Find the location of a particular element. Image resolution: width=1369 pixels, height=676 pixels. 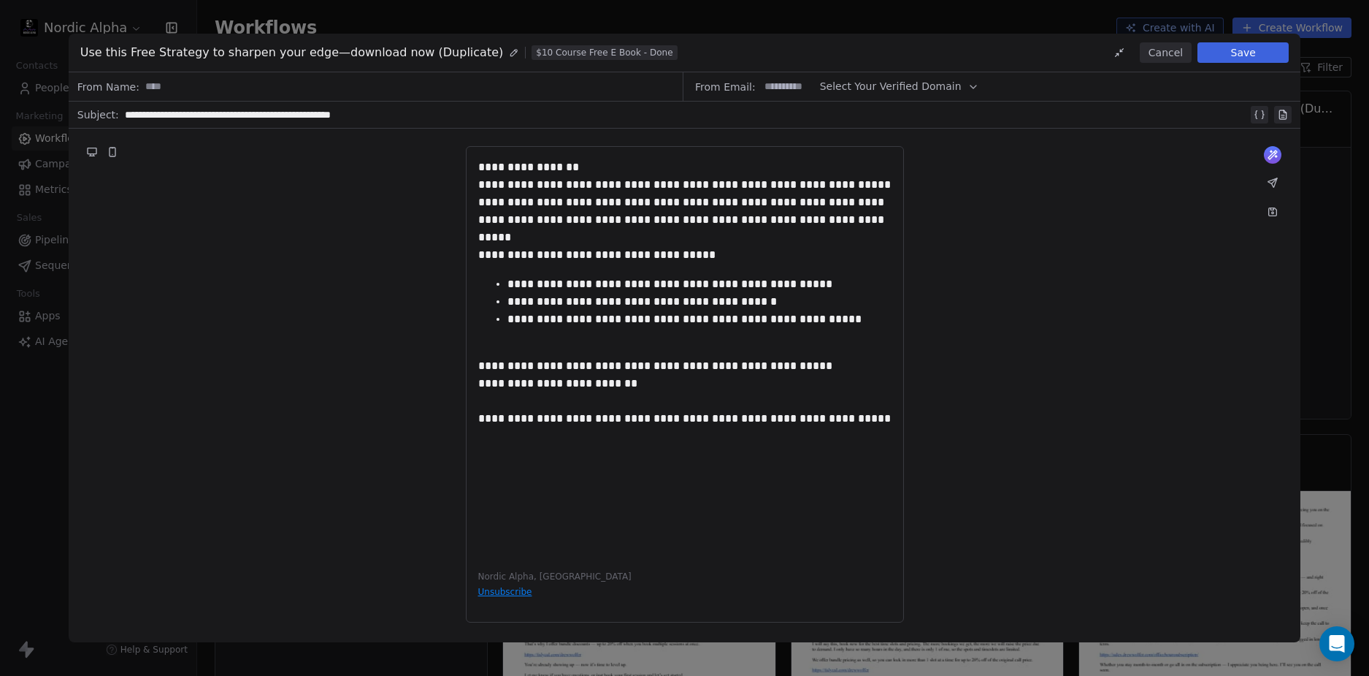

span: Subject: is located at coordinates (98, 117).